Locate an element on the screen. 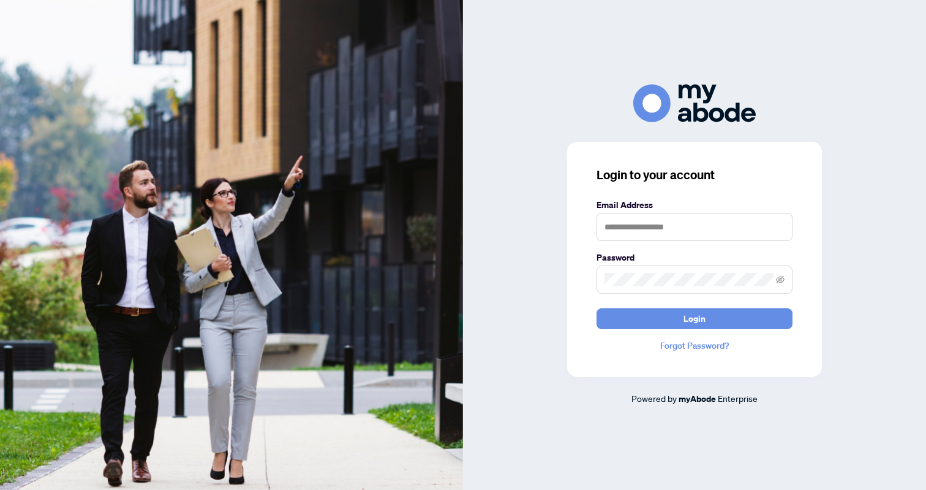 This screenshot has height=490, width=926. a: myAbode is located at coordinates (697, 399).